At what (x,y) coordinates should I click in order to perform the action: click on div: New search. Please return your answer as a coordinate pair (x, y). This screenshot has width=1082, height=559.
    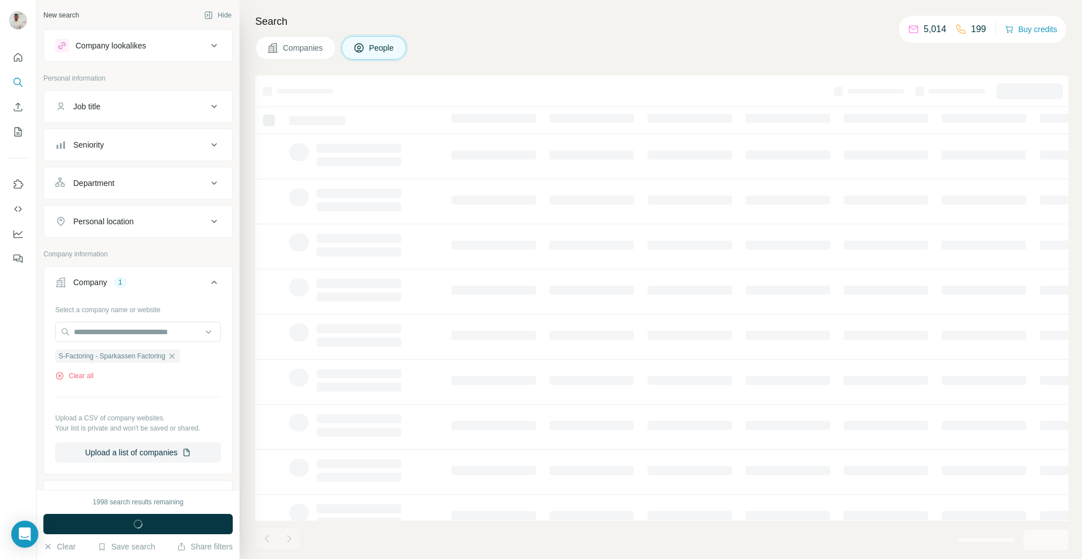
    Looking at the image, I should click on (61, 15).